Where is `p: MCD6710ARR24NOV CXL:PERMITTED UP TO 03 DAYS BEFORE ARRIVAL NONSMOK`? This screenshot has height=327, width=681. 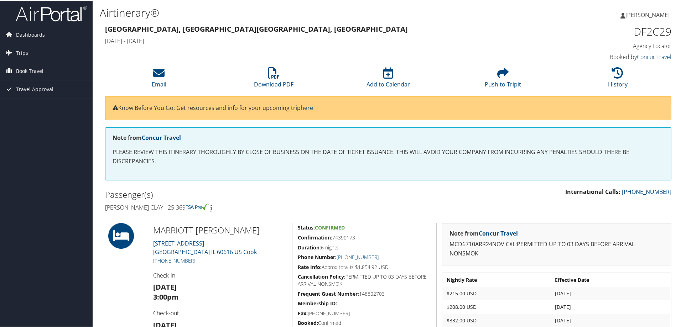
p: MCD6710ARR24NOV CXL:PERMITTED UP TO 03 DAYS BEFORE ARRIVAL NONSMOK is located at coordinates (556, 248).